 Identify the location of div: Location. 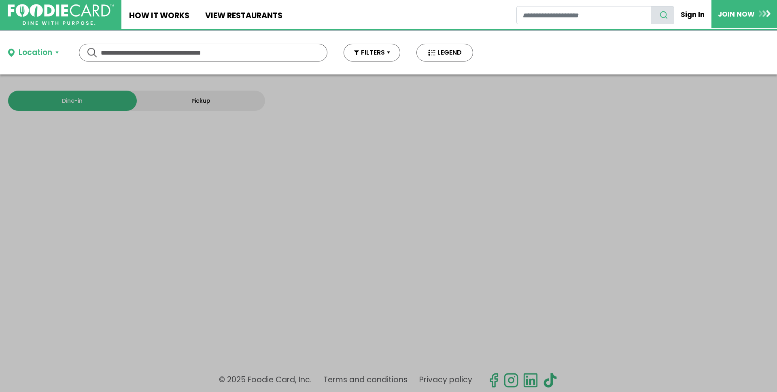
(35, 53).